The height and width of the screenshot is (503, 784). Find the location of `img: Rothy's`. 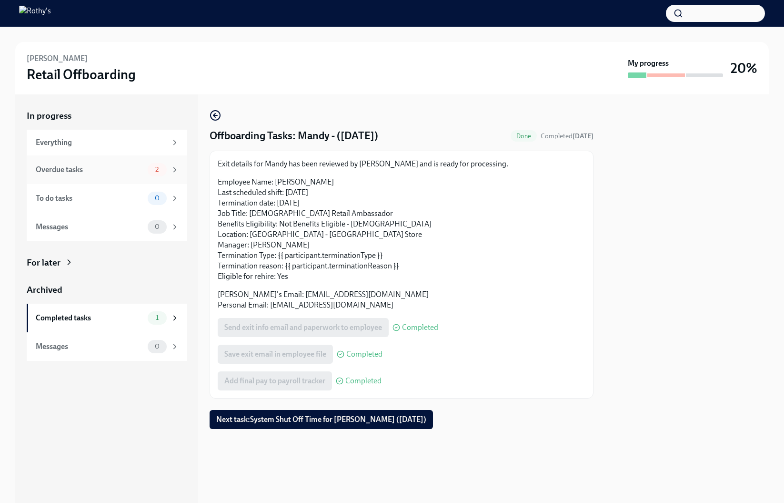

img: Rothy's is located at coordinates (35, 13).